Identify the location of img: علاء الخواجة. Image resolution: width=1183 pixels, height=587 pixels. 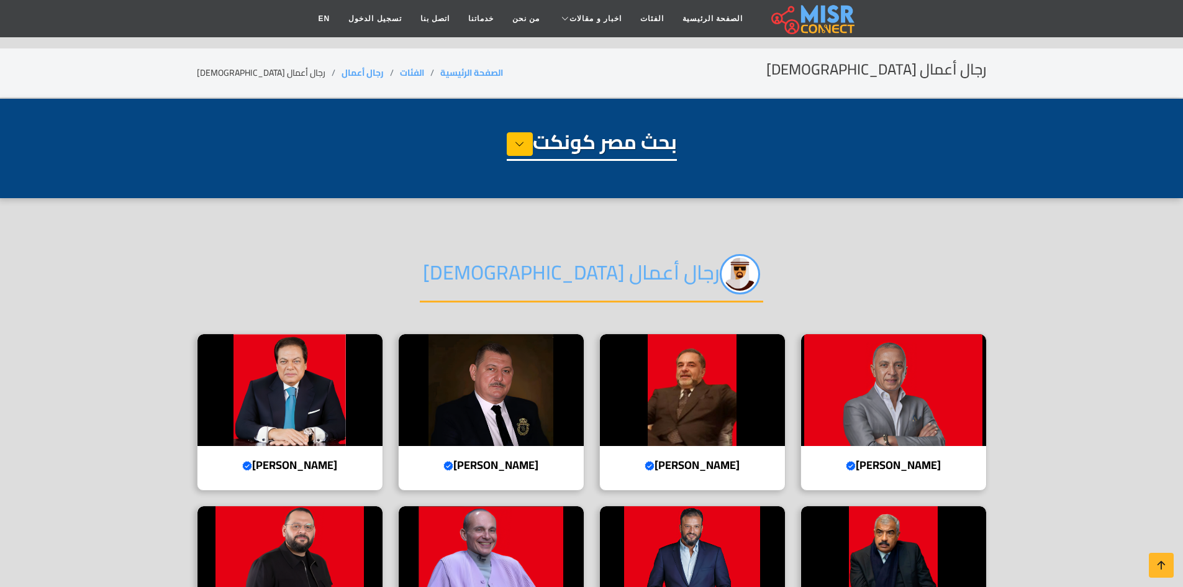
(692, 390).